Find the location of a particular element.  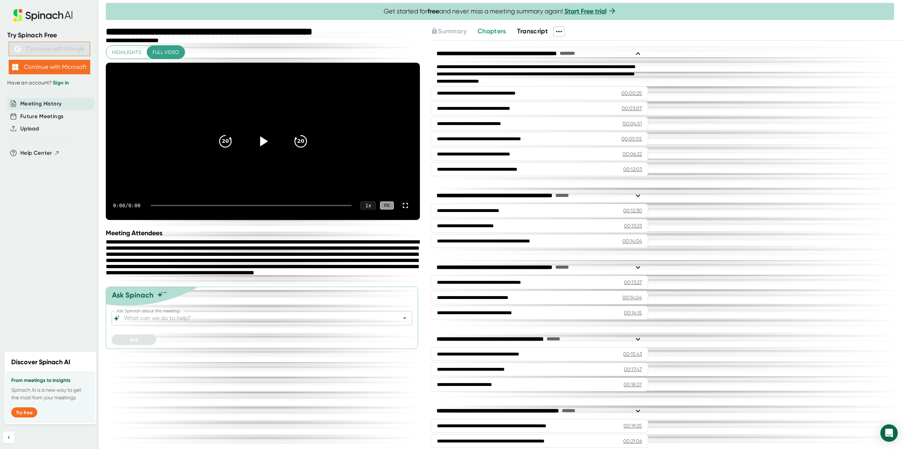

span: Chapters is located at coordinates (492, 31).